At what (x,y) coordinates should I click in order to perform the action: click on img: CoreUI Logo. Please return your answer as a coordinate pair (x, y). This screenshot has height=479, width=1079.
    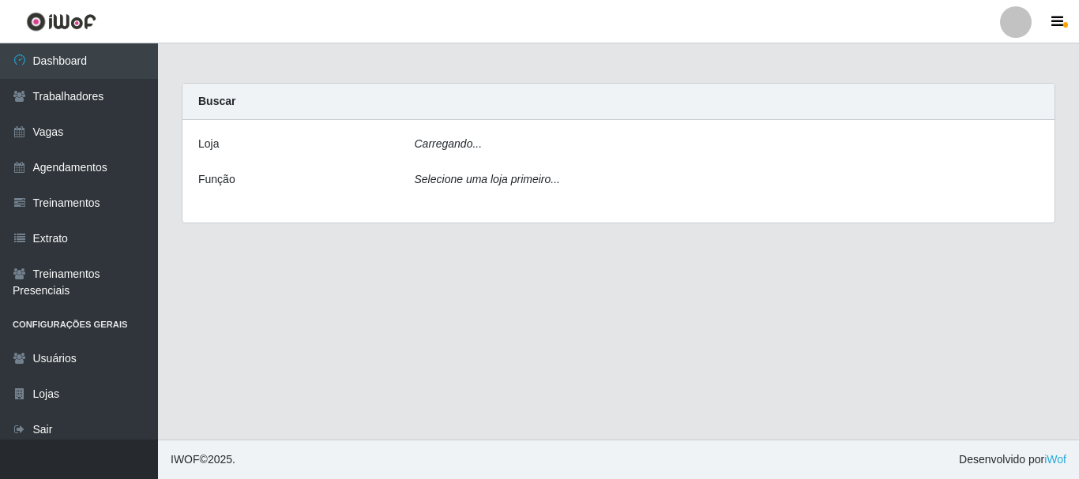
    Looking at the image, I should click on (61, 21).